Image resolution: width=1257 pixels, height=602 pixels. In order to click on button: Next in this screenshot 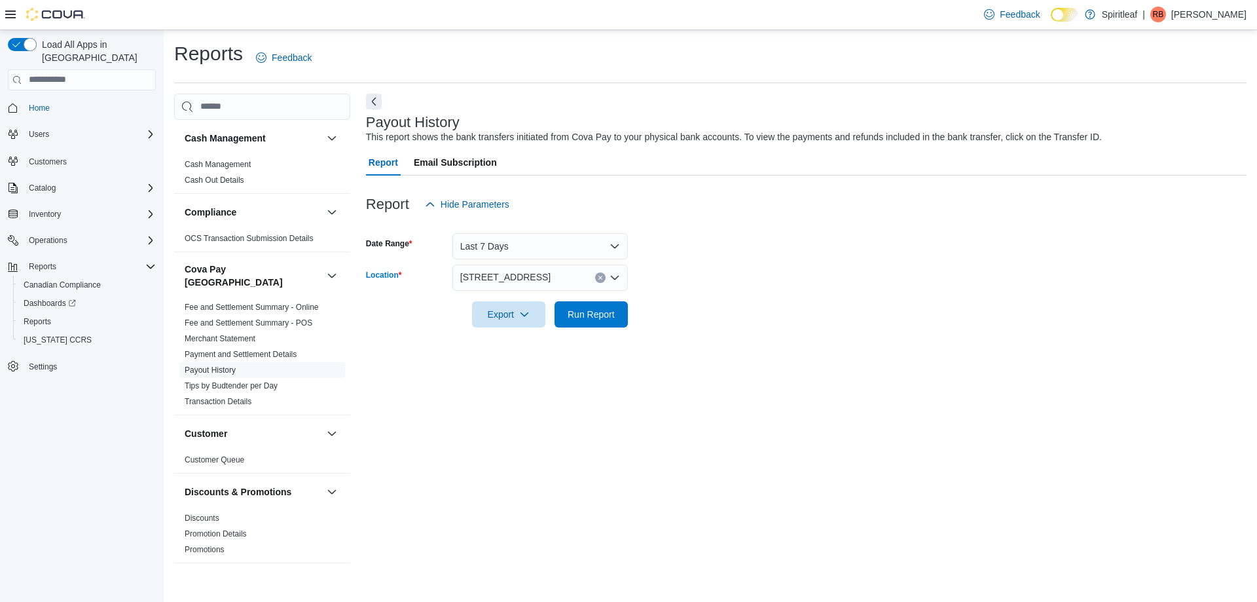, I will do `click(374, 101)`.